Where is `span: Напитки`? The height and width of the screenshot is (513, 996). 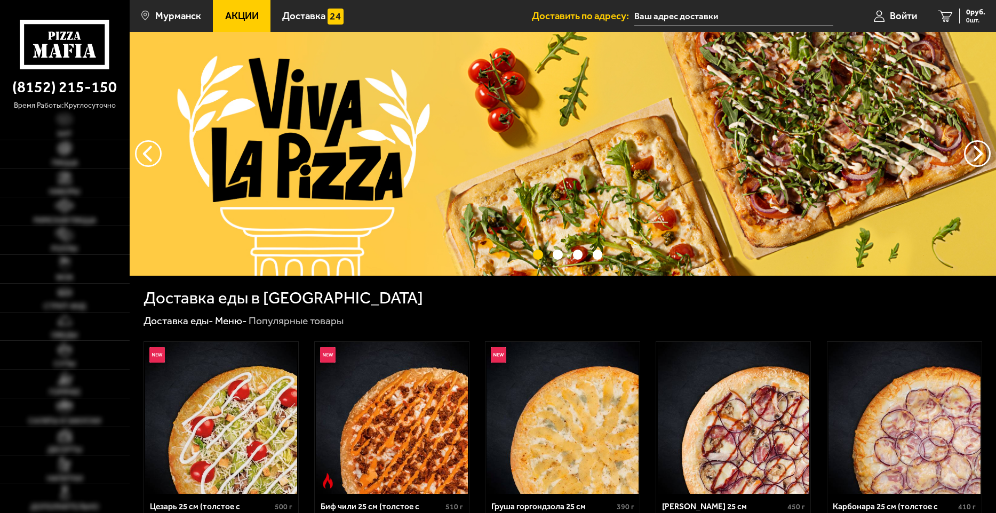
span: Напитки is located at coordinates (65, 479).